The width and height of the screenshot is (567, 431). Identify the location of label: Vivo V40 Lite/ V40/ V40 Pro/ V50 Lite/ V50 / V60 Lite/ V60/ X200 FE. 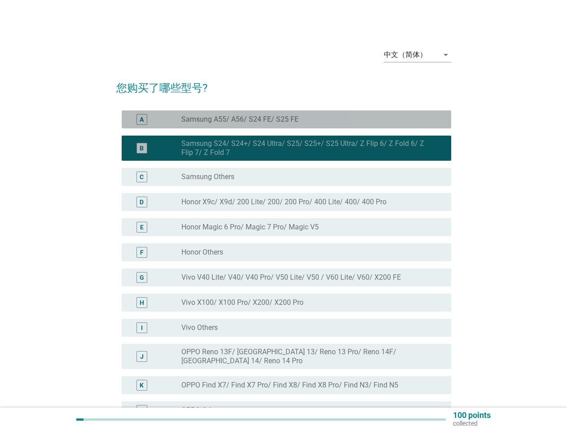
(291, 278).